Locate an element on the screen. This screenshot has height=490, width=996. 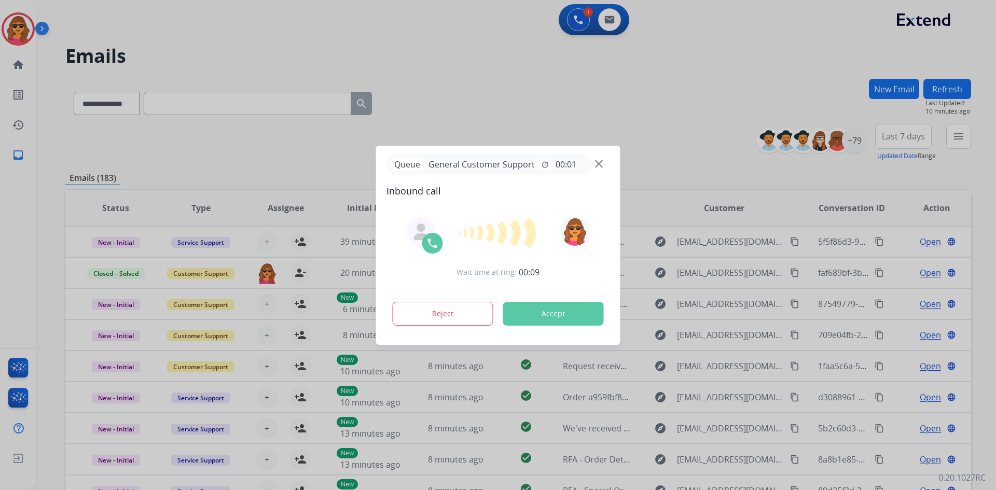
button: Accept is located at coordinates (553, 314).